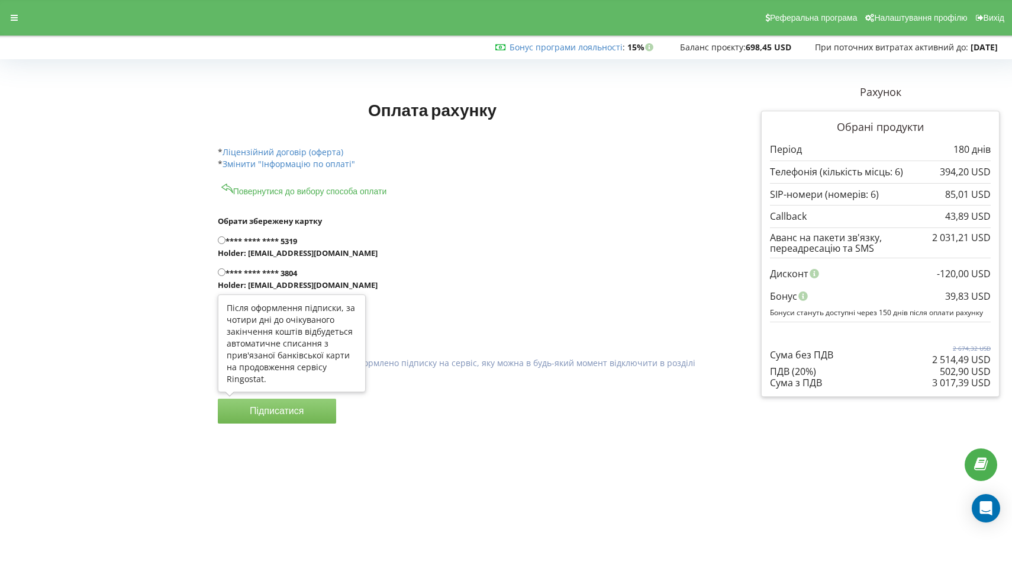  Describe the element at coordinates (961, 382) in the screenshot. I see `div: 3 017,39 USD` at that location.